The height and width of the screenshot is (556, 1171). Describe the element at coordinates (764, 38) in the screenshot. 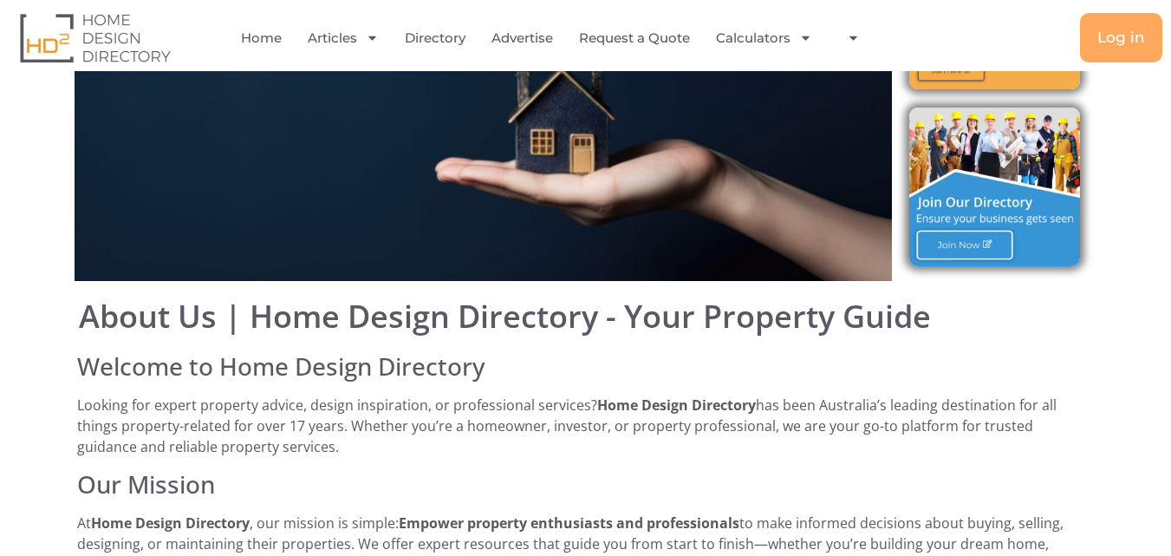

I see `a: Calculators` at that location.